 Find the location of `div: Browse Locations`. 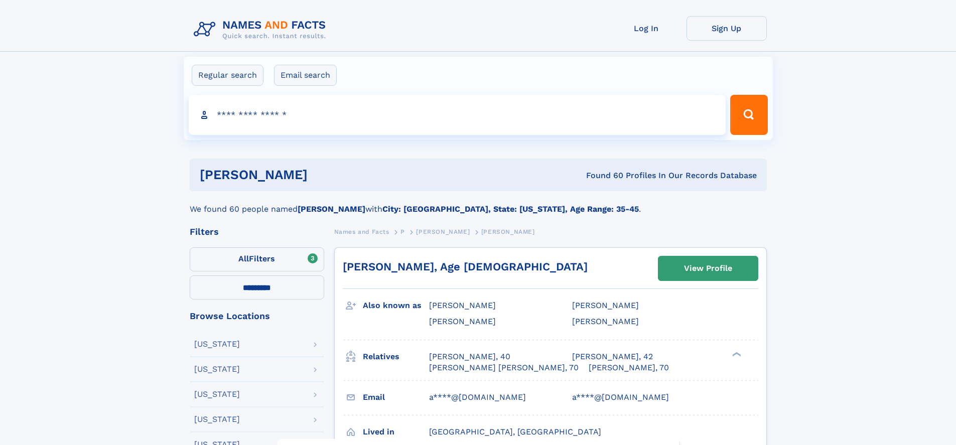

div: Browse Locations is located at coordinates (257, 316).